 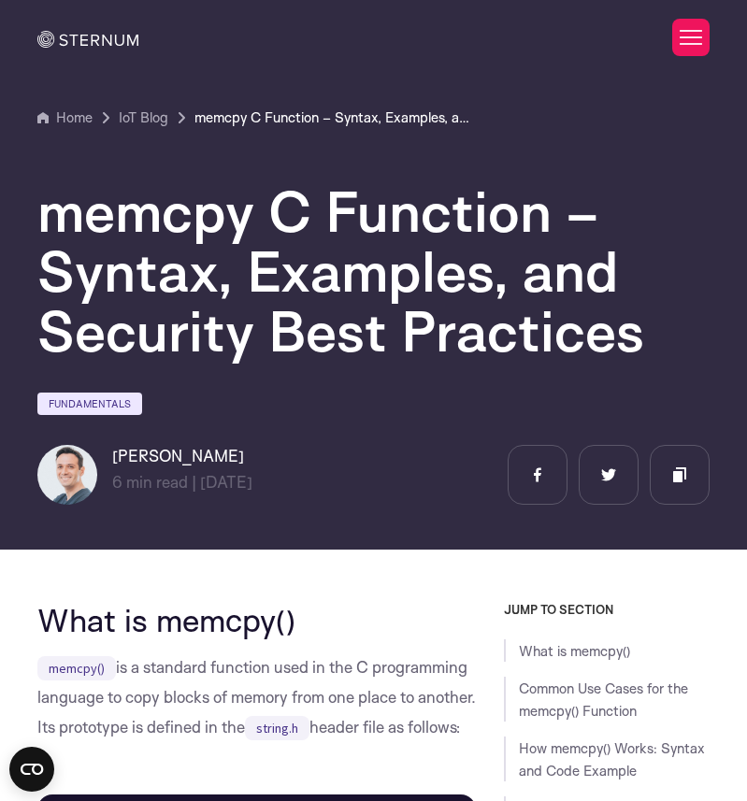 I want to click on code: memcpy(), so click(x=77, y=668).